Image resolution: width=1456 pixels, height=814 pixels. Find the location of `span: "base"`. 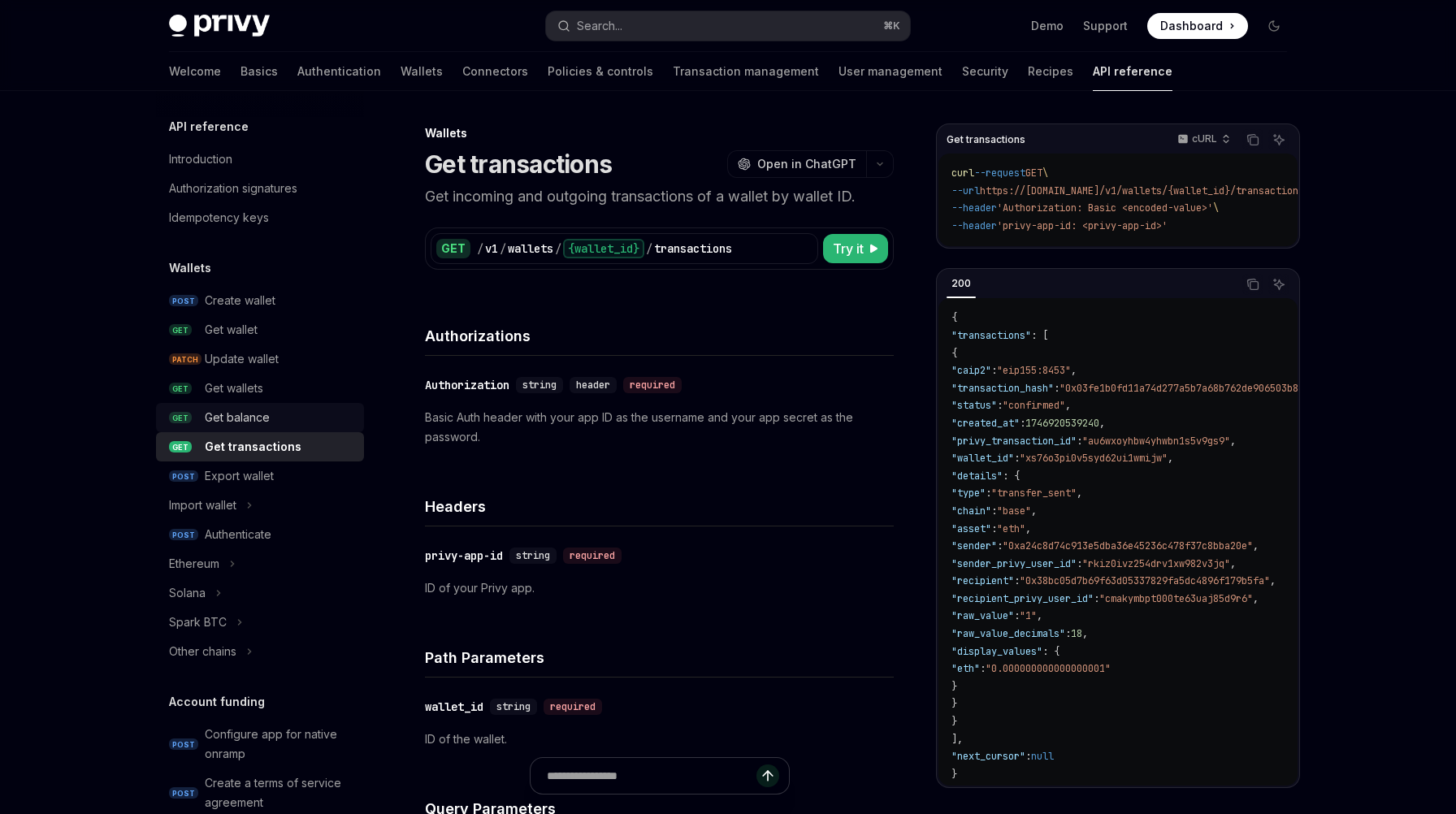

span: "base" is located at coordinates (1014, 511).